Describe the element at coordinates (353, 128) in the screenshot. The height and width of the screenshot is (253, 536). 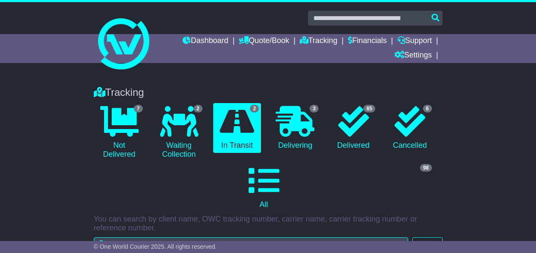
I see `a: 85 Delivered` at that location.